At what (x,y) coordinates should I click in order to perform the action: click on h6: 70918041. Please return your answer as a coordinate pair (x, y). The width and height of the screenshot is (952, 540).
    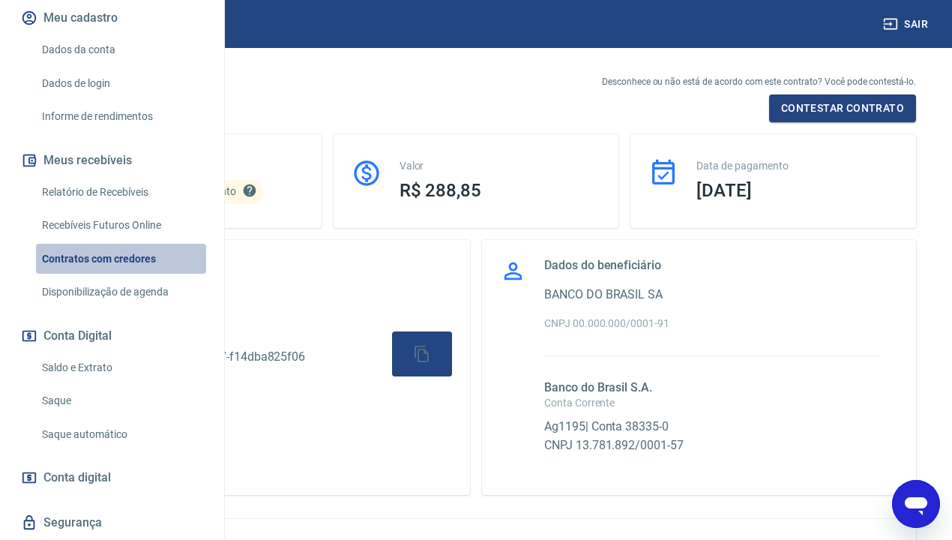
    Looking at the image, I should click on (271, 309).